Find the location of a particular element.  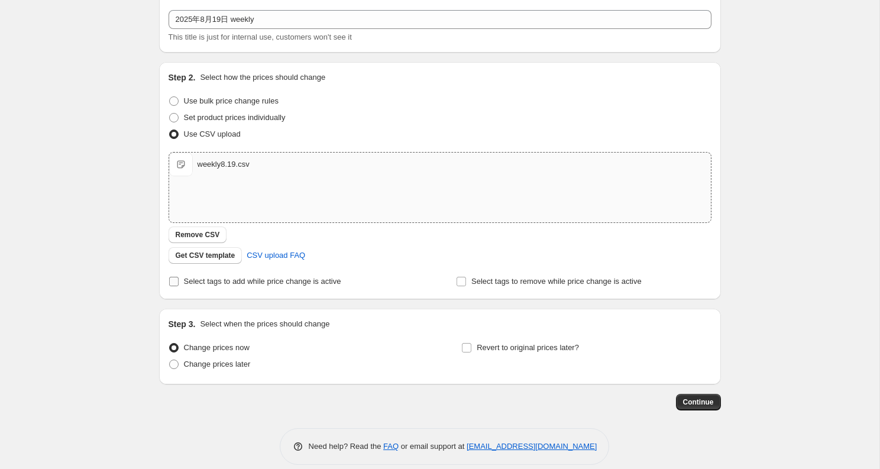

a: CSV upload FAQ is located at coordinates (275, 255).